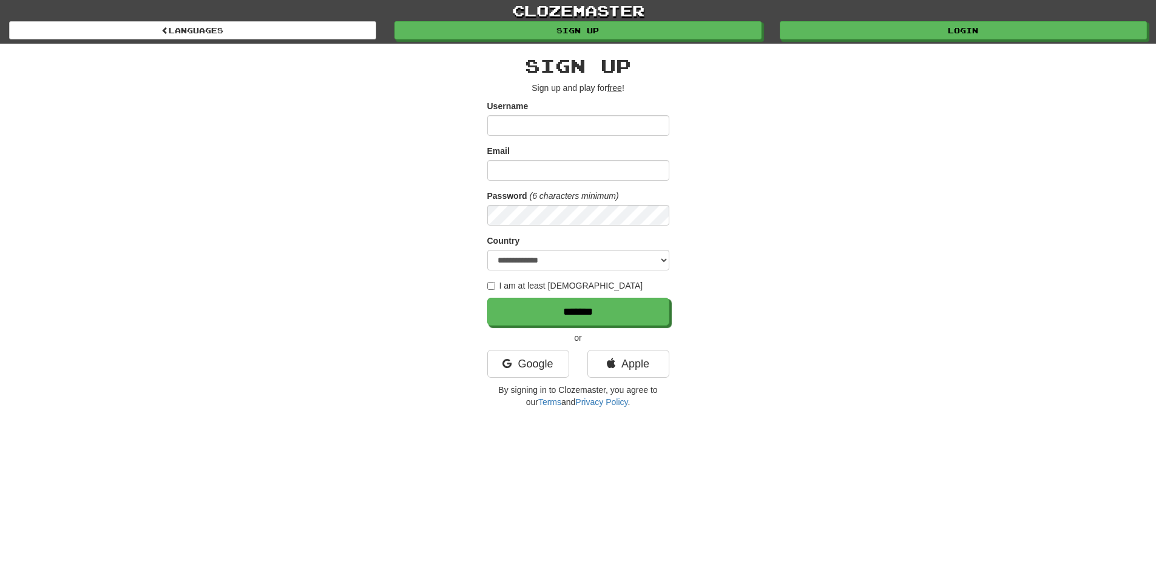  I want to click on label: Password, so click(507, 196).